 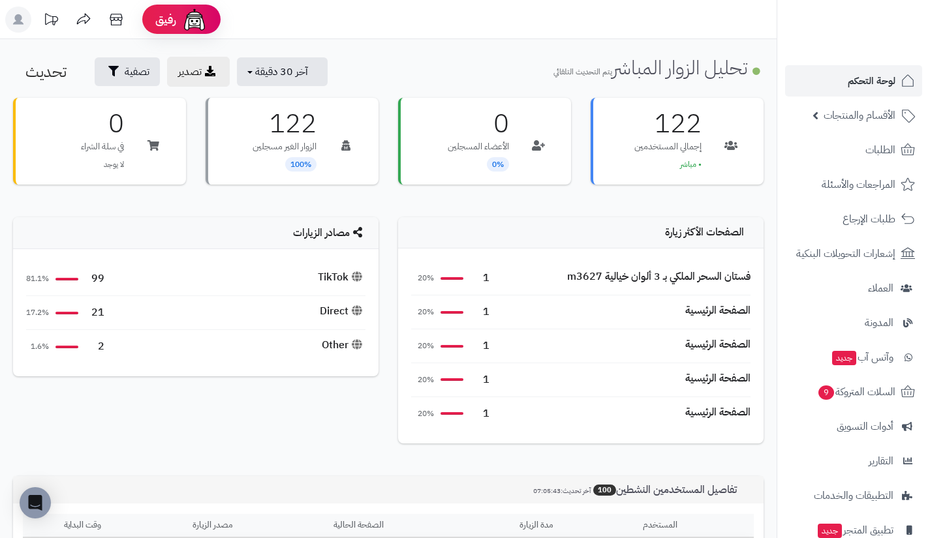 I want to click on th: الصفحة الحالية, so click(x=358, y=526).